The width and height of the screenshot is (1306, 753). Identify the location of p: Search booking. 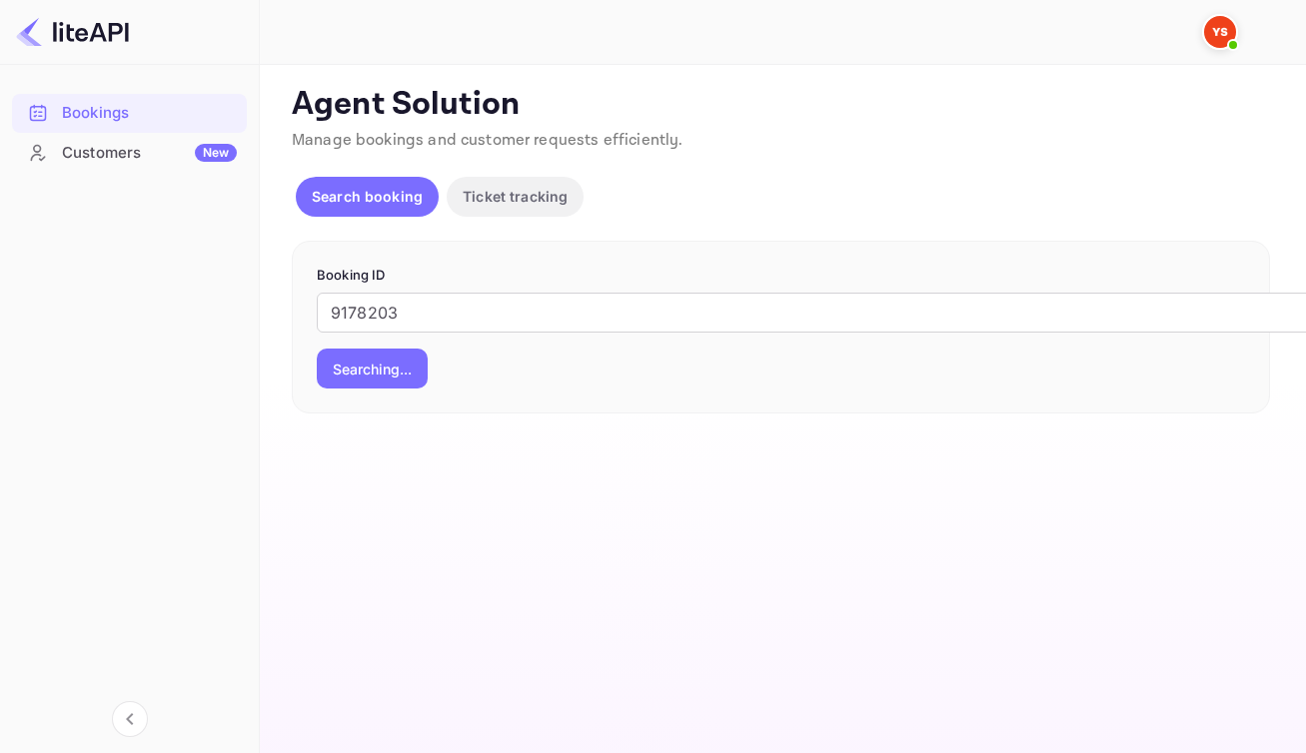
(367, 196).